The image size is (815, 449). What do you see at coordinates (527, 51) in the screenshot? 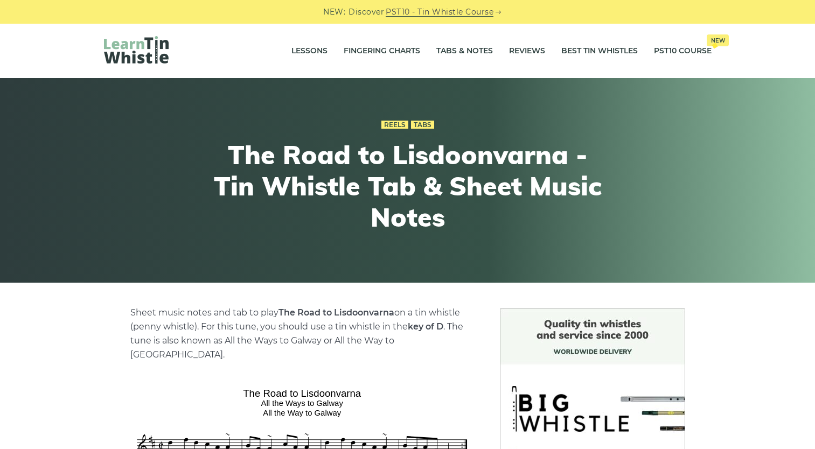
I see `a: Reviews` at bounding box center [527, 51].